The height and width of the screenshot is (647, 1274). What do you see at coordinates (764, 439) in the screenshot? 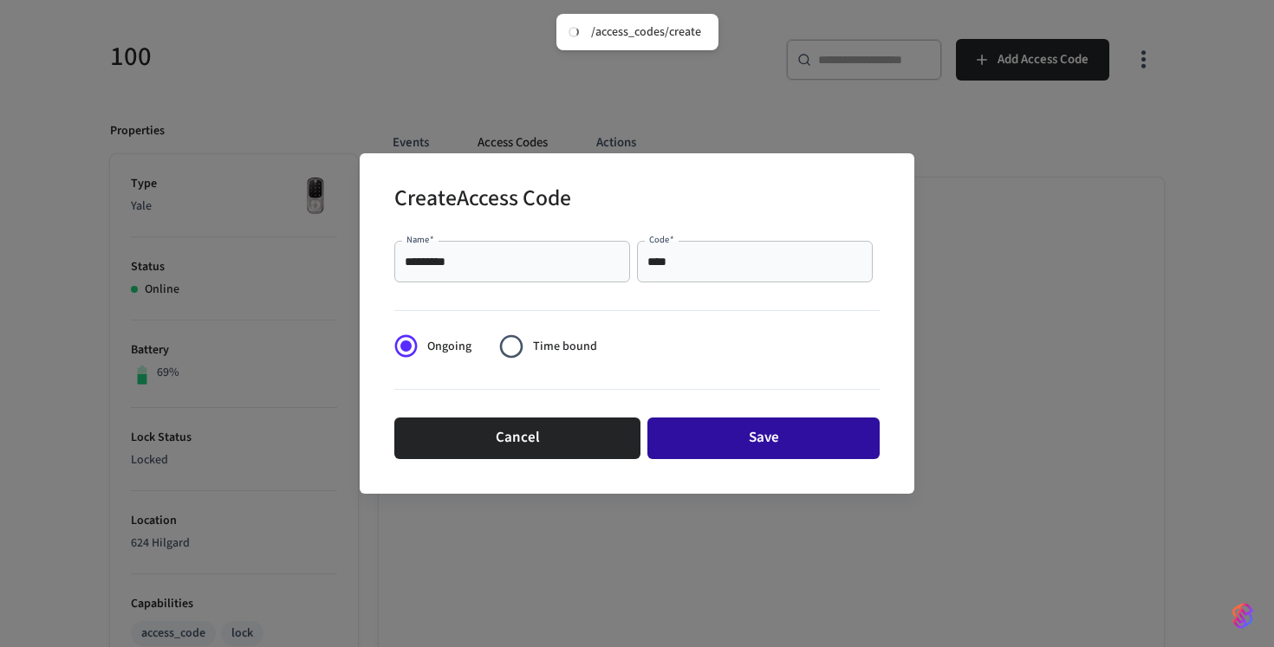
I see `button: Save` at bounding box center [764, 439].